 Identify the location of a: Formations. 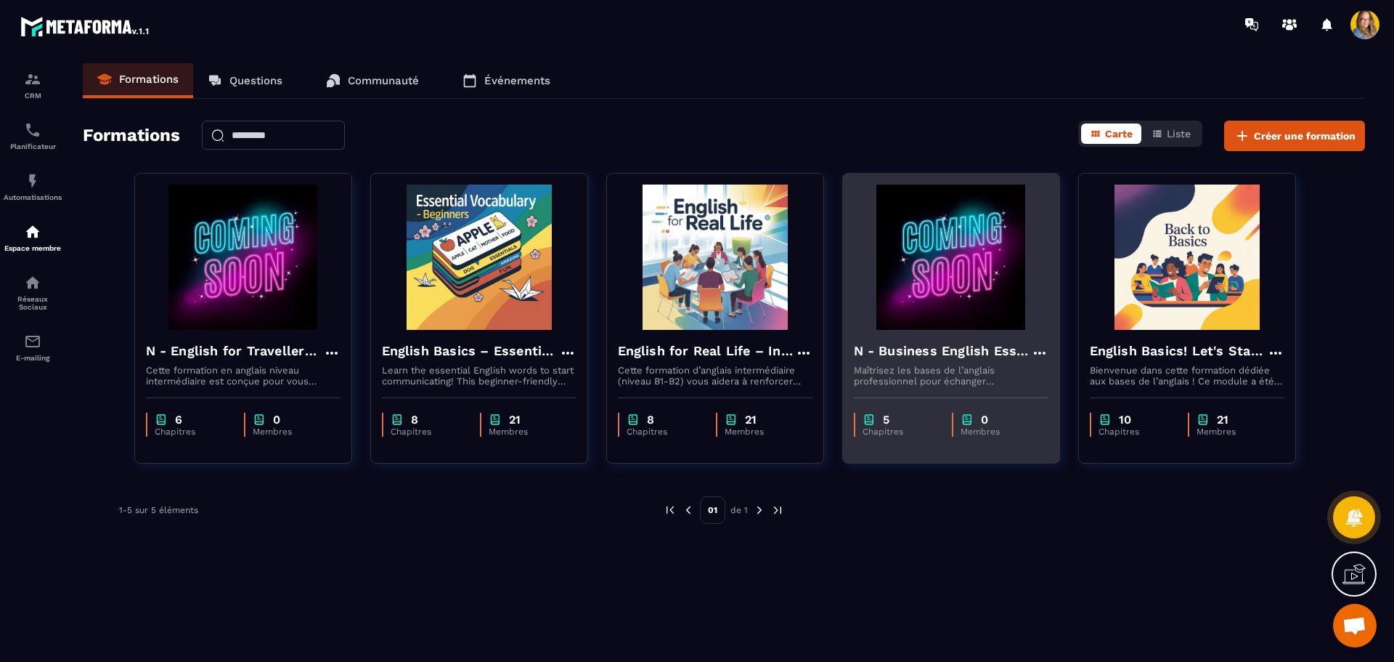
(138, 81).